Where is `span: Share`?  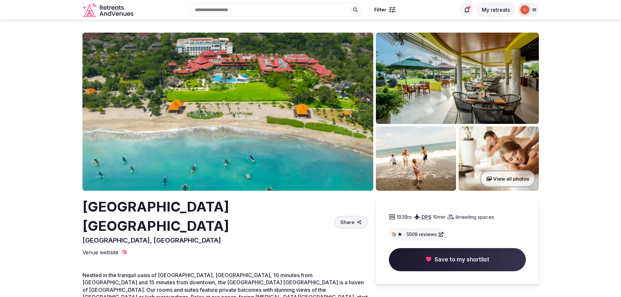
span: Share is located at coordinates (347, 222).